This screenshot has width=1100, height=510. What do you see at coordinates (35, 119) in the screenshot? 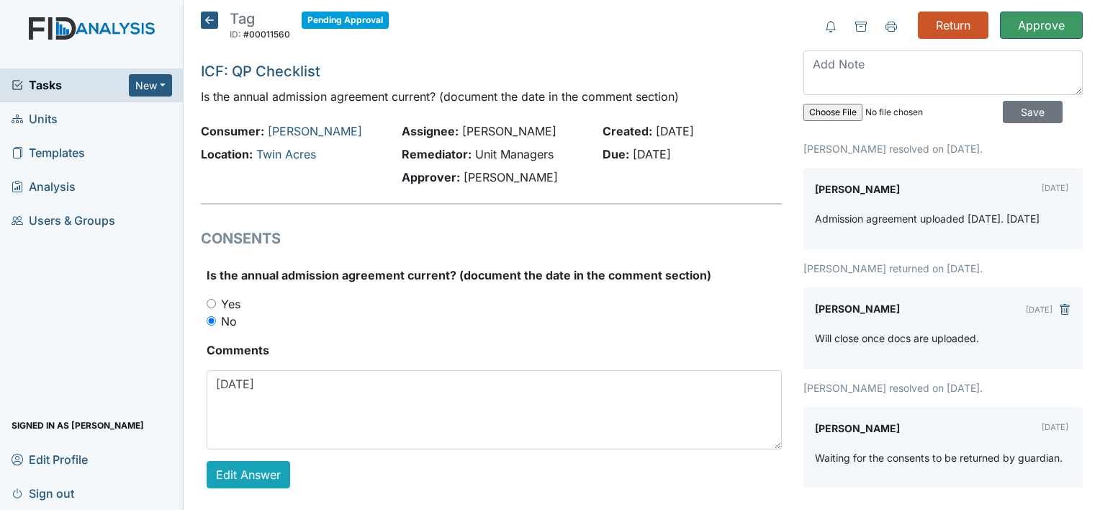
I see `span: Units` at bounding box center [35, 119].